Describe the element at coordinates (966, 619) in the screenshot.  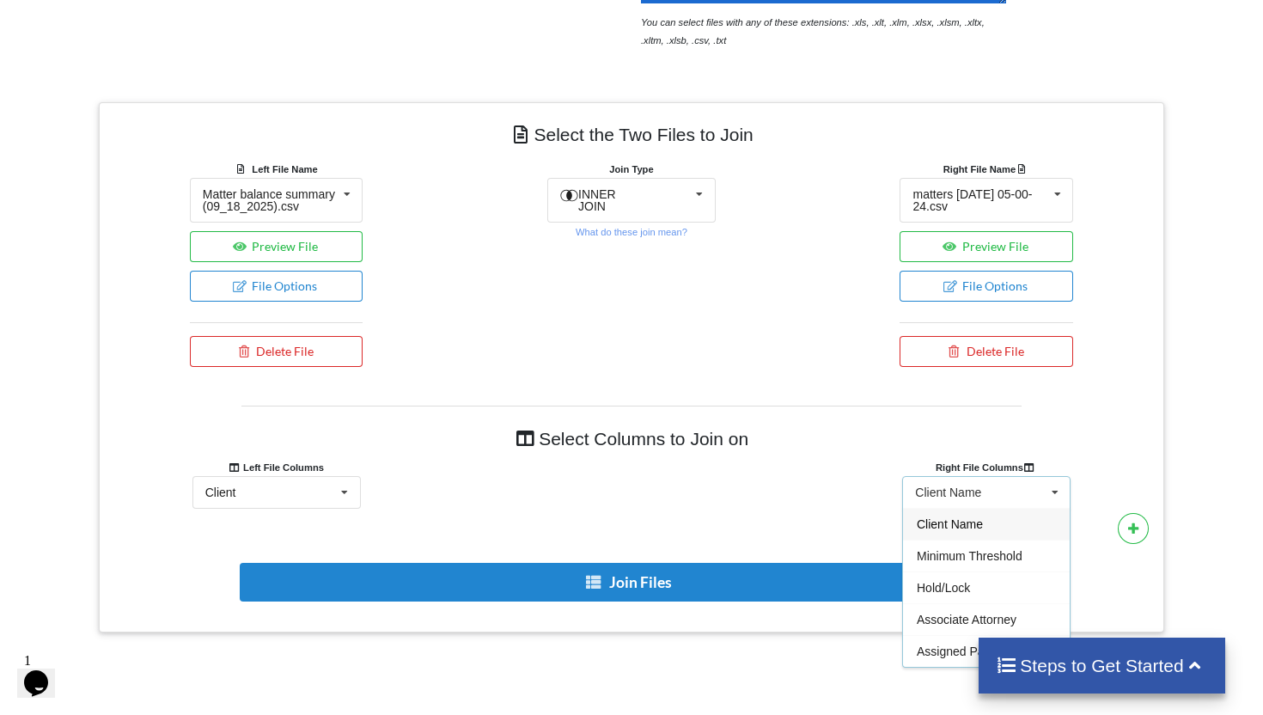
I see `span: Associate Attorney` at that location.